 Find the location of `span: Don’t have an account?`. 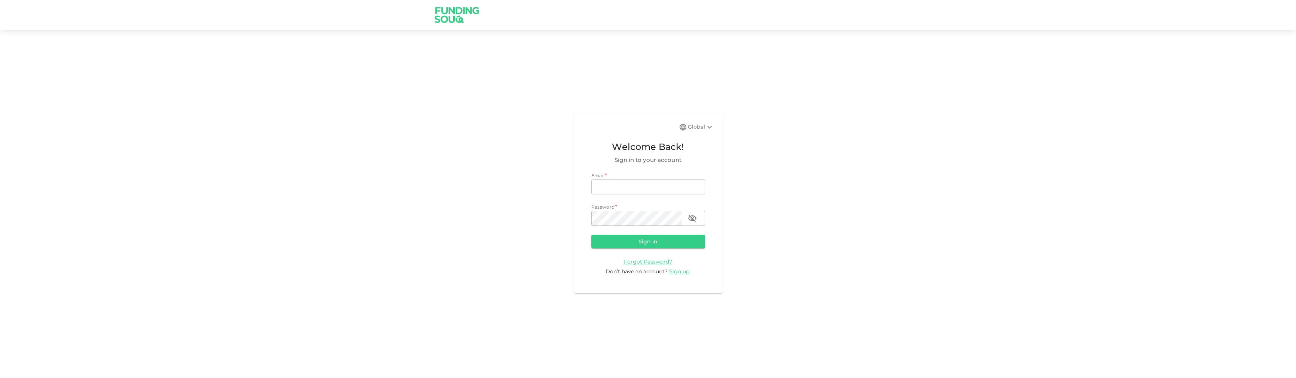

span: Don’t have an account? is located at coordinates (637, 272).